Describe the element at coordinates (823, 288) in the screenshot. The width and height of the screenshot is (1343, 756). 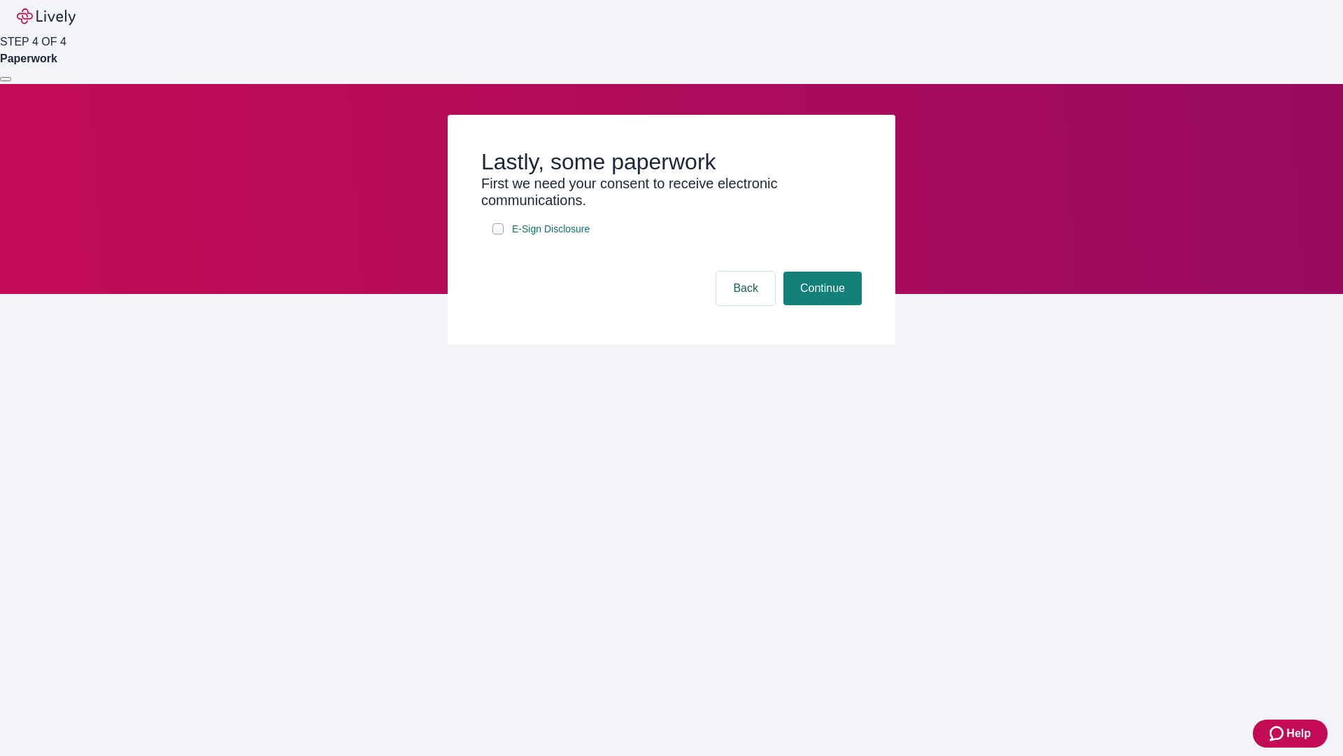
I see `button: Continue` at that location.